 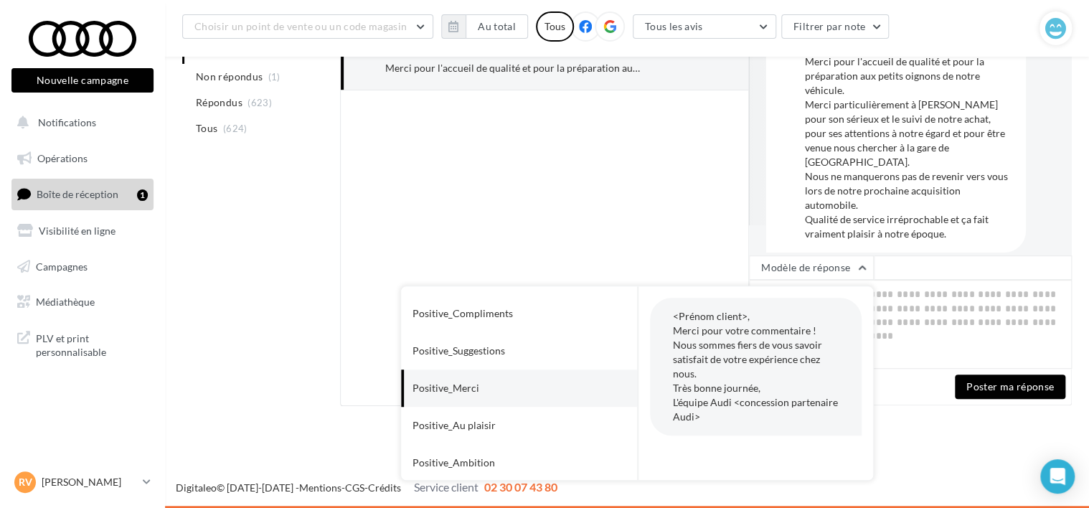 What do you see at coordinates (384, 487) in the screenshot?
I see `a: Crédits` at bounding box center [384, 487].